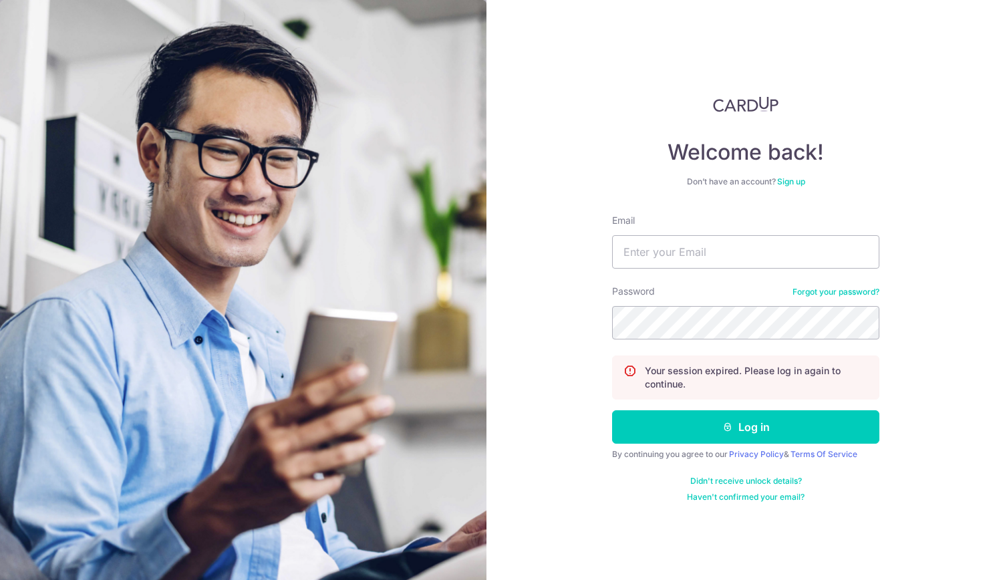  What do you see at coordinates (746, 104) in the screenshot?
I see `img: CardUp Logo` at bounding box center [746, 104].